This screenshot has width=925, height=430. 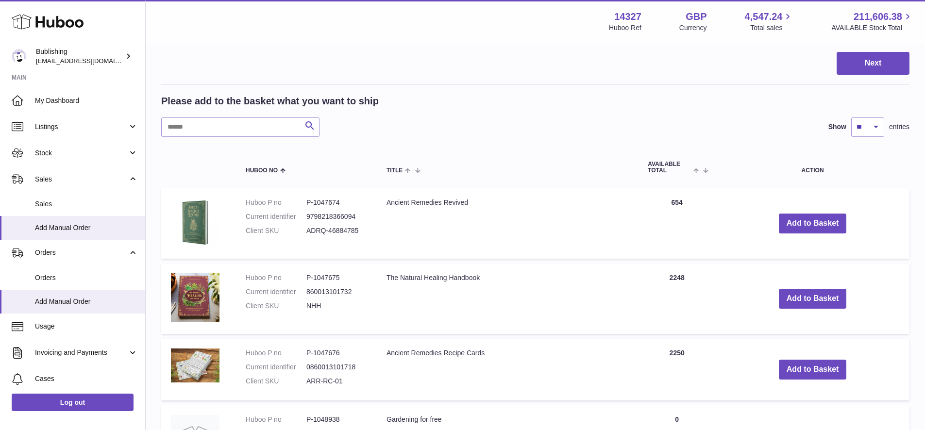 What do you see at coordinates (270, 101) in the screenshot?
I see `h2: Please add to the basket what you want to ship` at bounding box center [270, 101].